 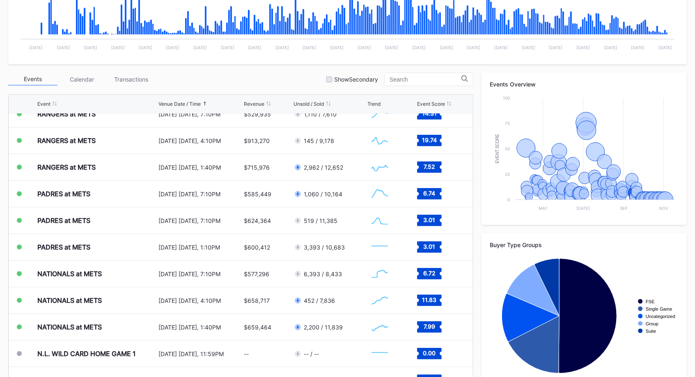 What do you see at coordinates (257, 221) in the screenshot?
I see `div: $624,364` at bounding box center [257, 221].